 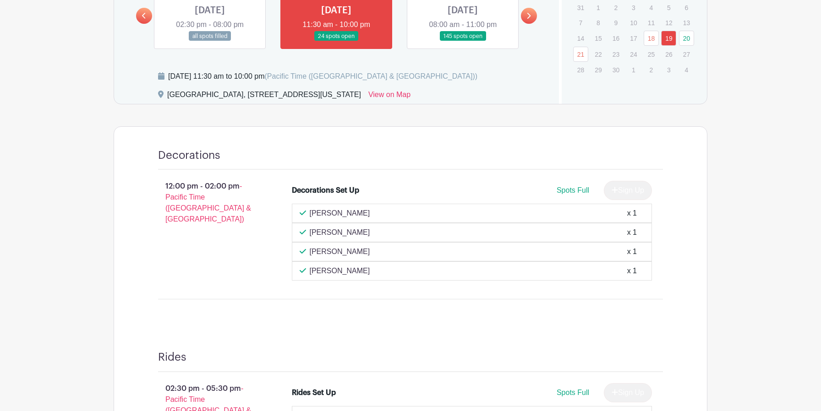 I want to click on p: 29, so click(x=598, y=70).